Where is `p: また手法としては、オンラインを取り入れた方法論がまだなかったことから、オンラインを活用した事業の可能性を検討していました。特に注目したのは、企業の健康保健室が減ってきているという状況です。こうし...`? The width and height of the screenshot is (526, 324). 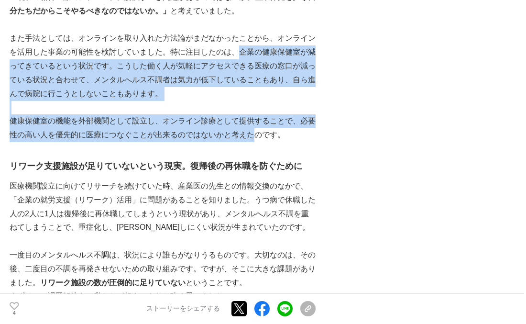 p: また手法としては、オンラインを取り入れた方法論がまだなかったことから、オンラインを活用した事業の可能性を検討していました。特に注目したのは、企業の健康保健室が減ってきているという状況です。こうし... is located at coordinates (163, 66).